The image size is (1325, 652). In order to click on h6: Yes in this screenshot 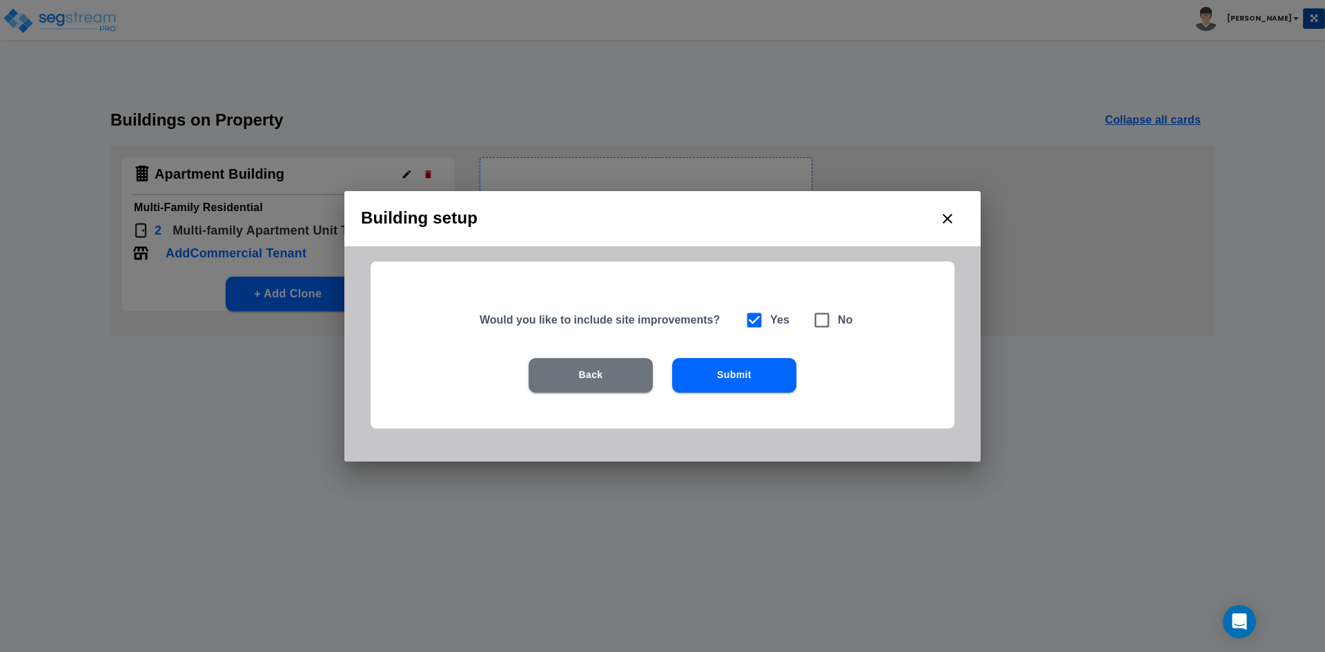, I will do `click(780, 320)`.